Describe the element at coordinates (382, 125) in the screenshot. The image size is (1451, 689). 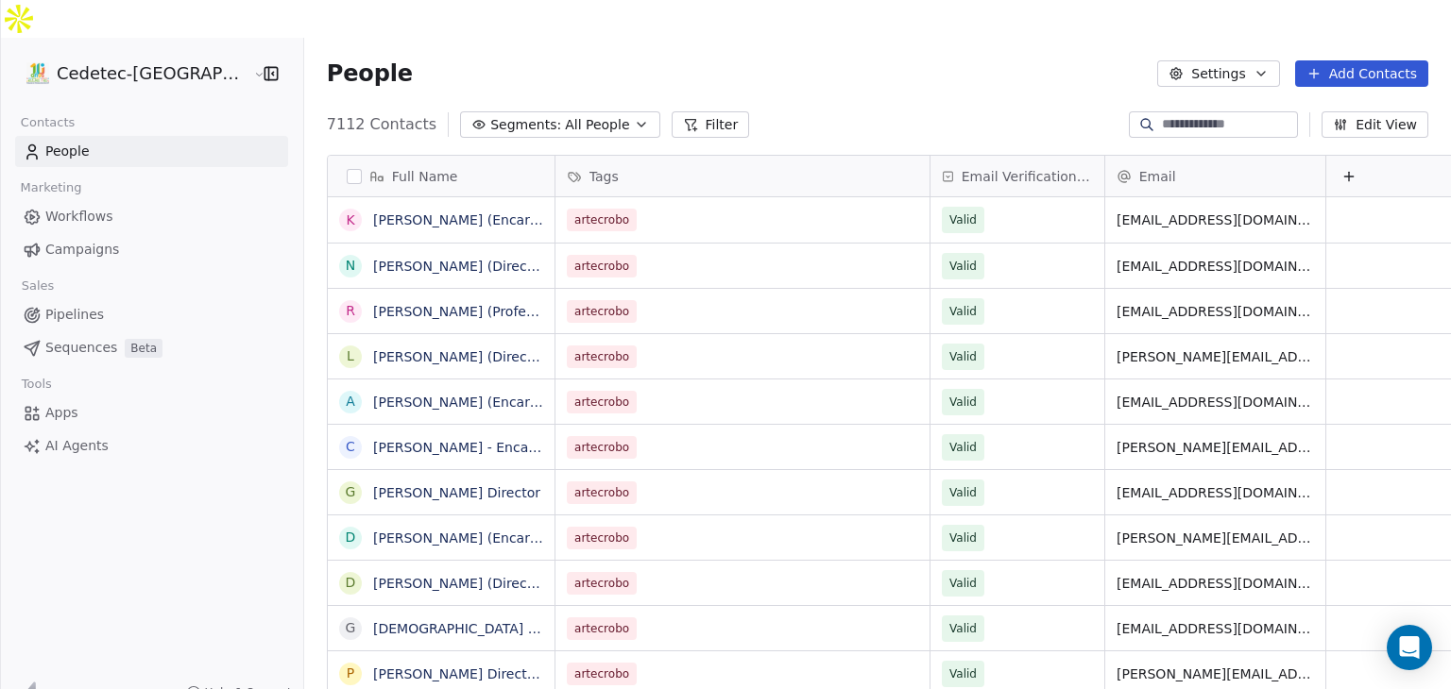
I see `span: 7112 Contacts` at that location.